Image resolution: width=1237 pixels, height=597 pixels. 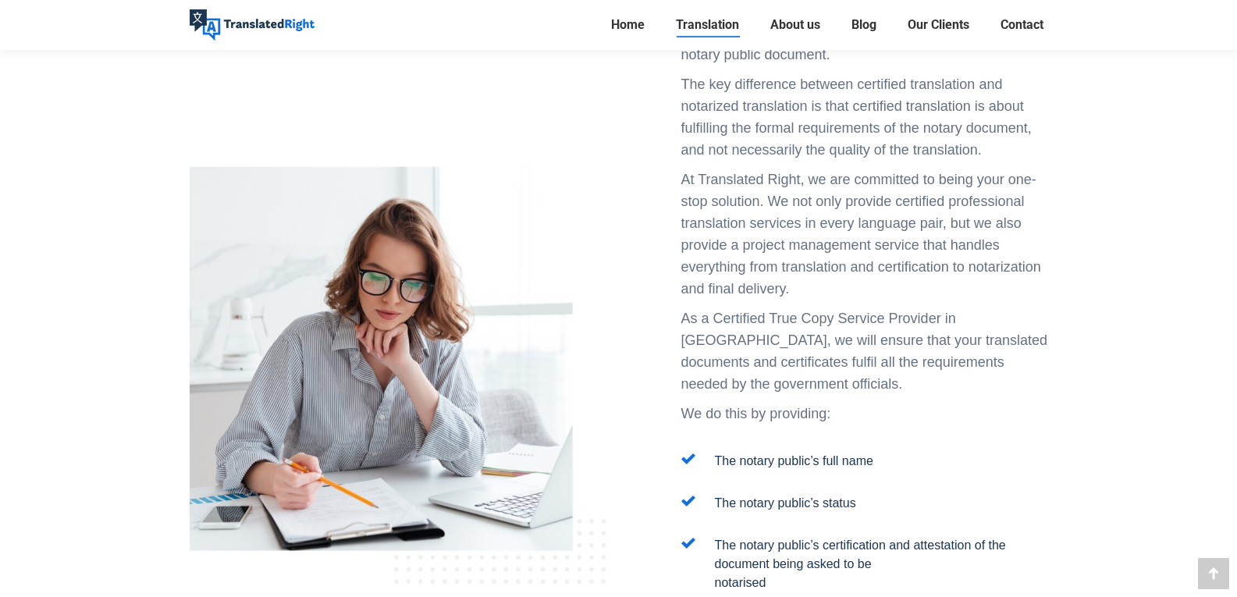 What do you see at coordinates (864, 25) in the screenshot?
I see `span: Blog` at bounding box center [864, 25].